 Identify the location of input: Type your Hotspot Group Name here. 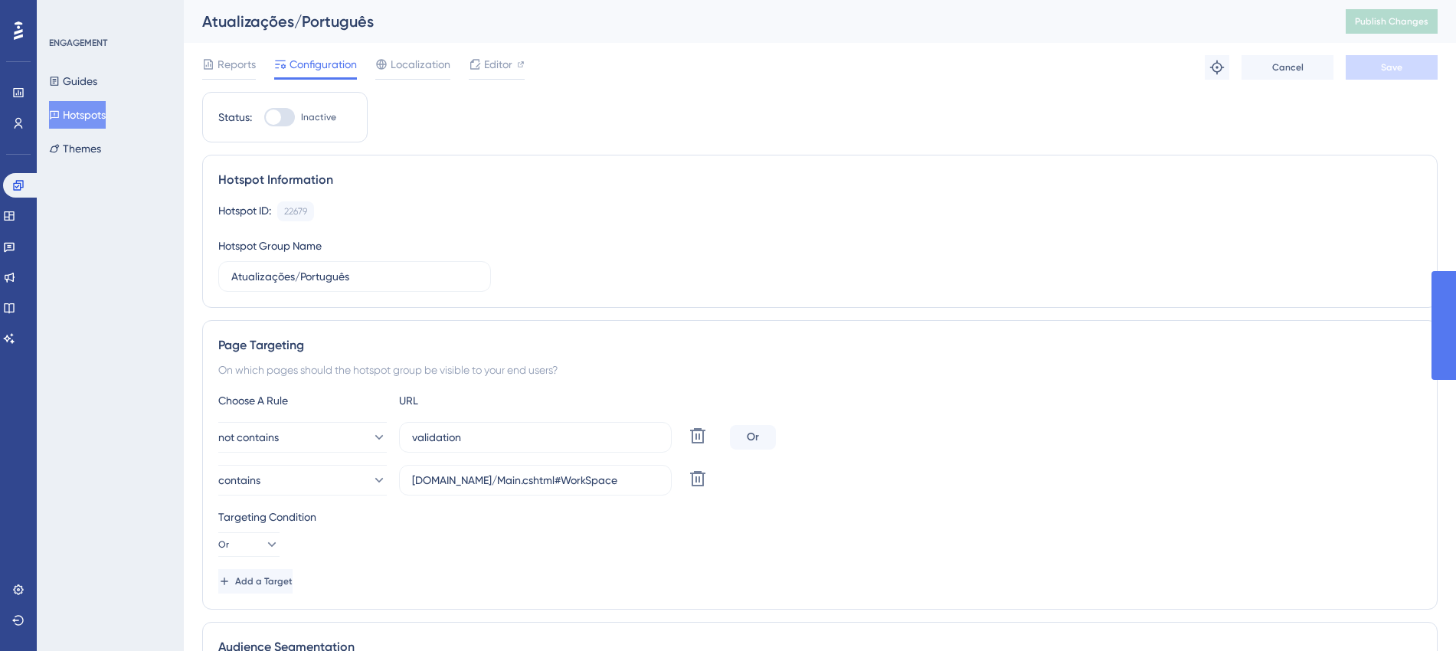
(355, 276).